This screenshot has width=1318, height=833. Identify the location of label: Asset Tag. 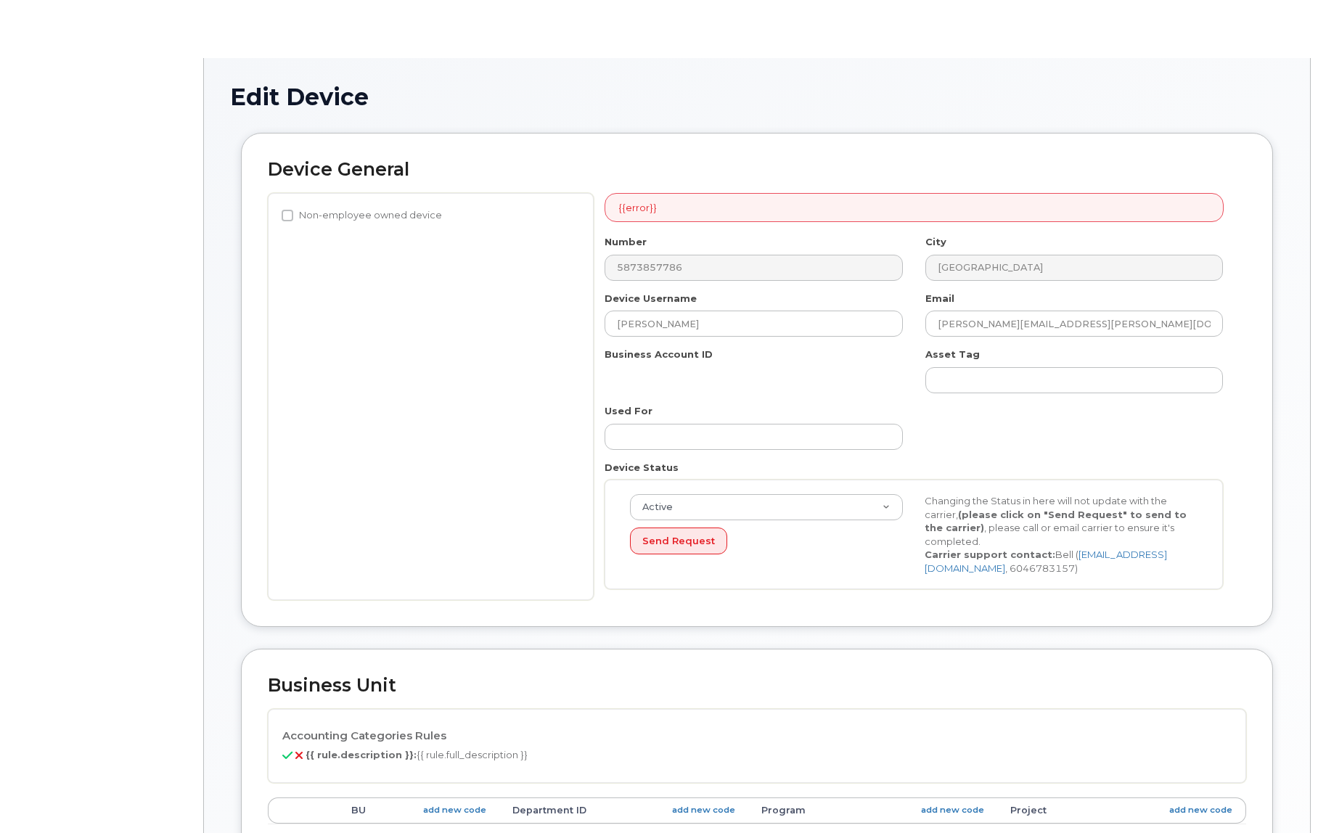
(952, 354).